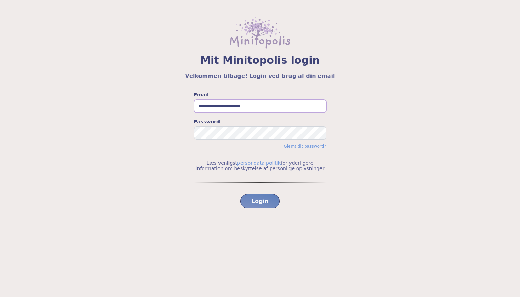  What do you see at coordinates (259, 163) in the screenshot?
I see `a: persondata politik` at bounding box center [259, 163].